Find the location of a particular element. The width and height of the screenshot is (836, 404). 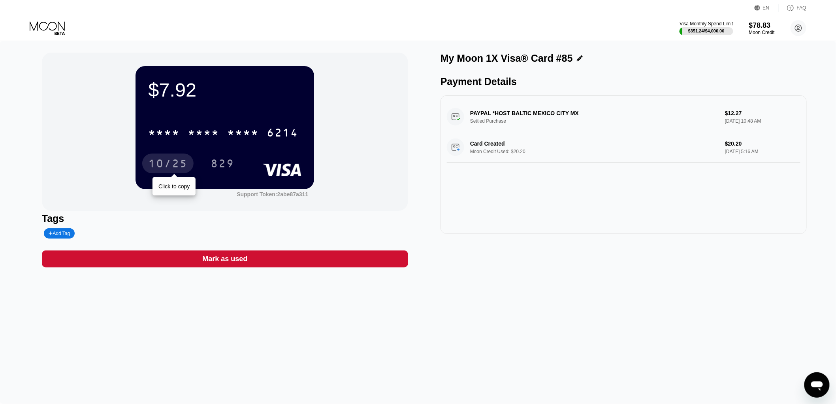

div: Payment Details is located at coordinates (624, 81).